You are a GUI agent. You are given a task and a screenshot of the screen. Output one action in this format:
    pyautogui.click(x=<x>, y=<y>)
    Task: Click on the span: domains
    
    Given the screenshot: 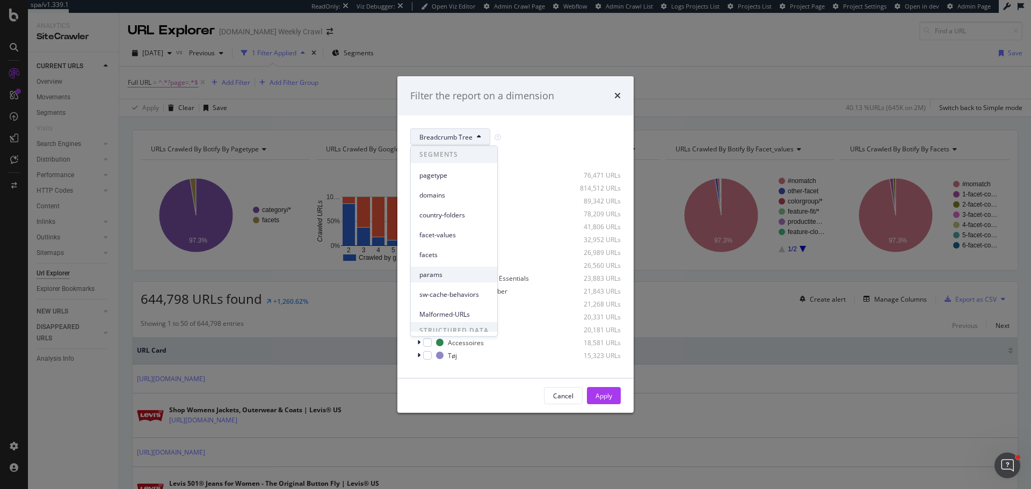 What is the action you would take?
    pyautogui.click(x=454, y=196)
    